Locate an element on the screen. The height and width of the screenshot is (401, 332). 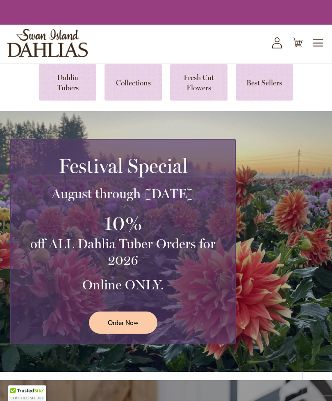
h3: 10% is located at coordinates (123, 223).